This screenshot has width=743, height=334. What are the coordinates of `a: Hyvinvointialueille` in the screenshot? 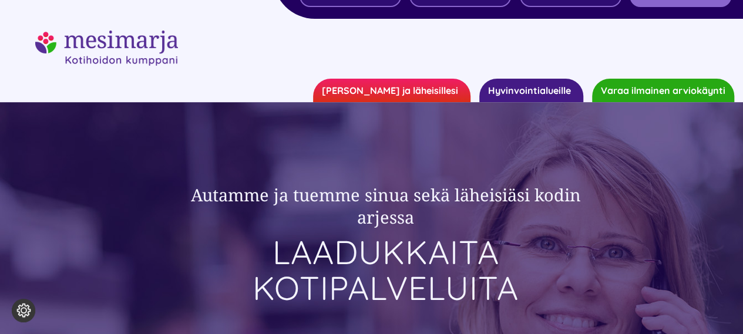 It's located at (531, 90).